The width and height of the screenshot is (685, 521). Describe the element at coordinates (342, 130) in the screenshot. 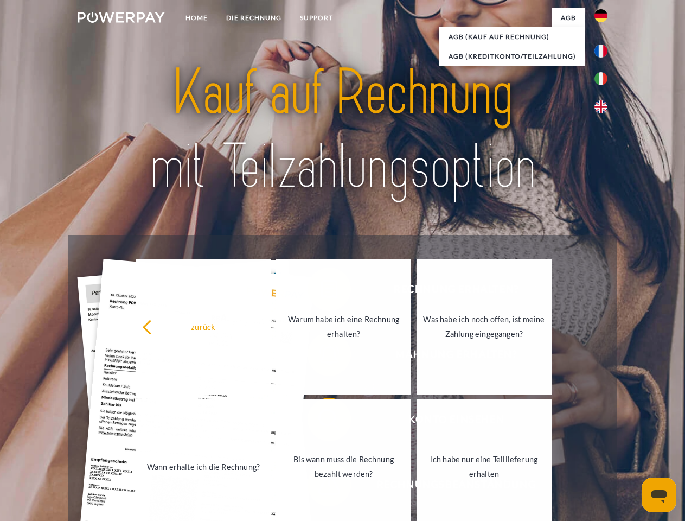

I see `img: title-powerpay_de.svg` at that location.